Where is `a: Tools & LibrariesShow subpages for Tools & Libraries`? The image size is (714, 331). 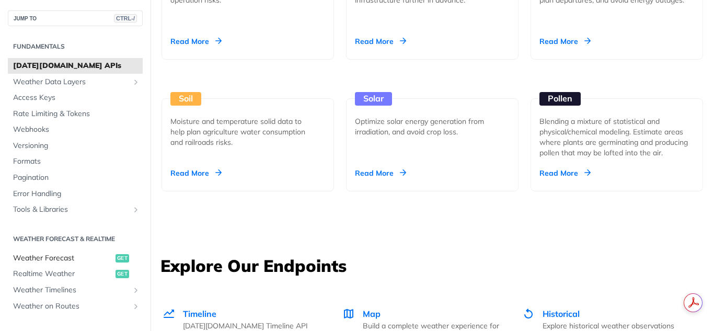
a: Tools & LibrariesShow subpages for Tools & Libraries is located at coordinates (75, 209).